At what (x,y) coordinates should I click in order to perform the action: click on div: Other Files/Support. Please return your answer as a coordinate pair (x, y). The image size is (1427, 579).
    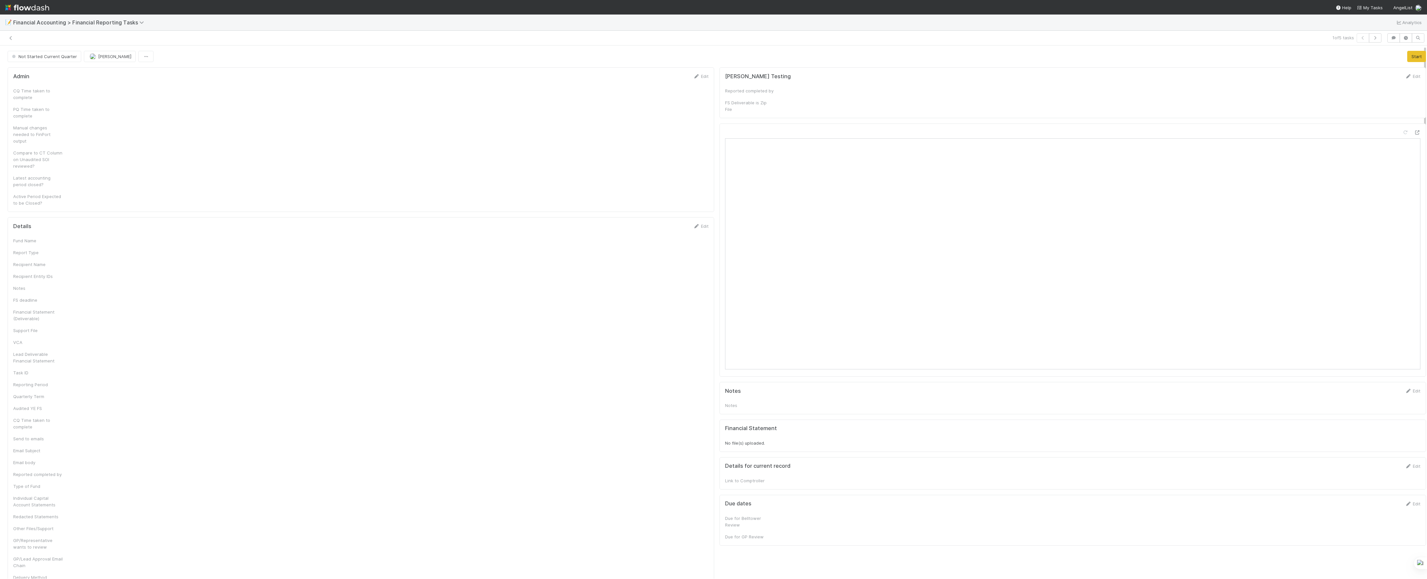
    Looking at the image, I should click on (38, 529).